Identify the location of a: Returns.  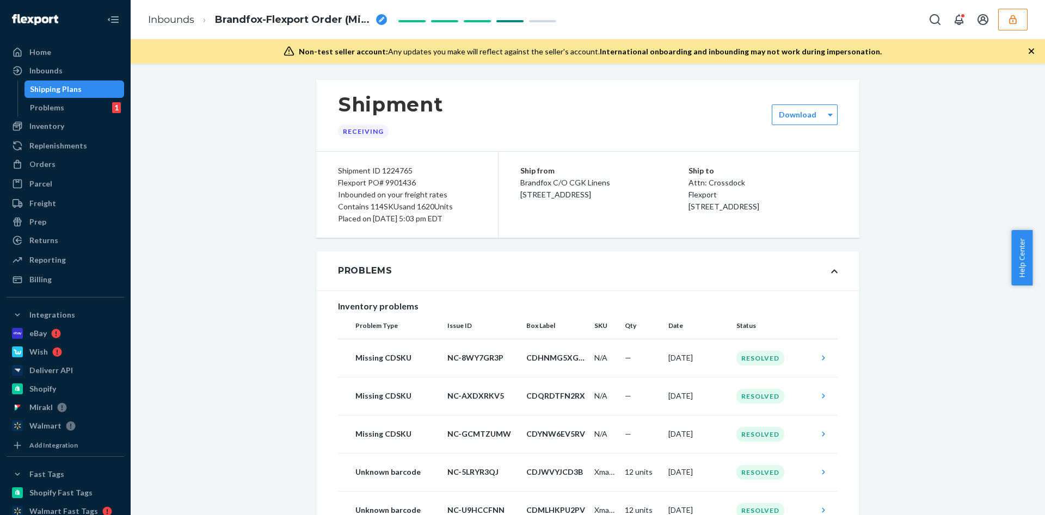
(65, 241).